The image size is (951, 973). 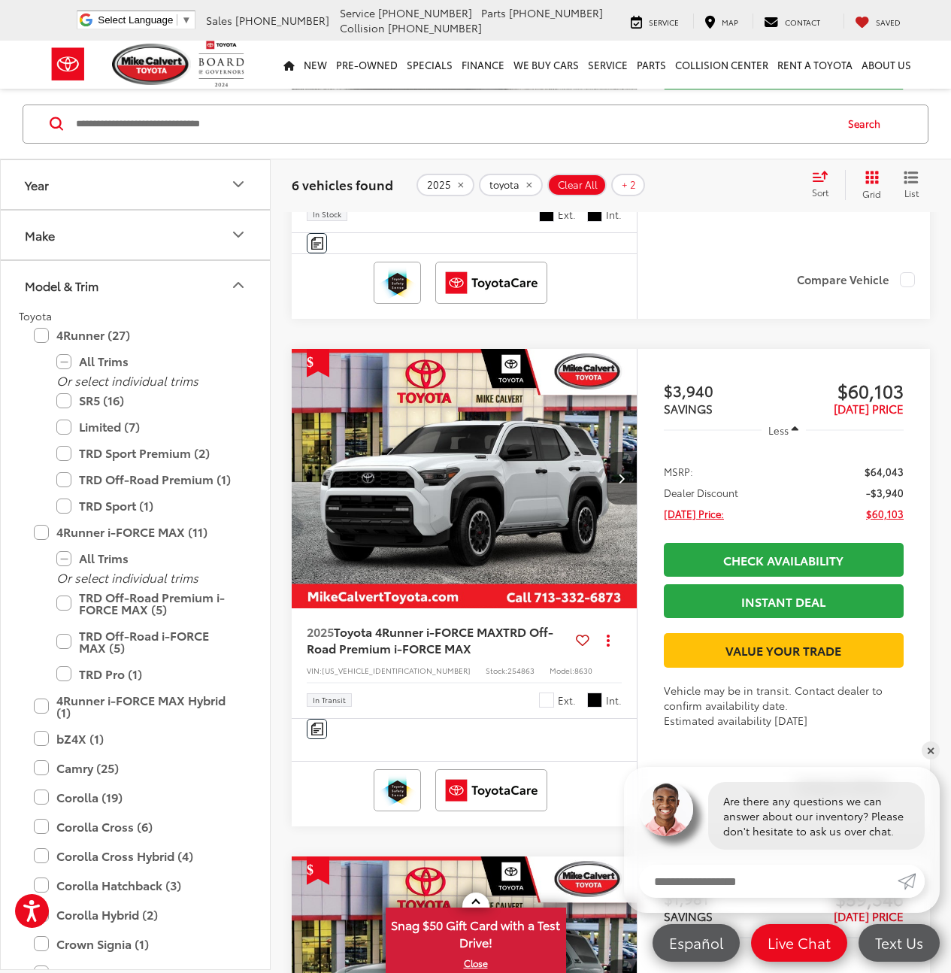 What do you see at coordinates (491, 791) in the screenshot?
I see `img: ToyotaCare Mike Calvert Toyota Houston TX` at bounding box center [491, 791].